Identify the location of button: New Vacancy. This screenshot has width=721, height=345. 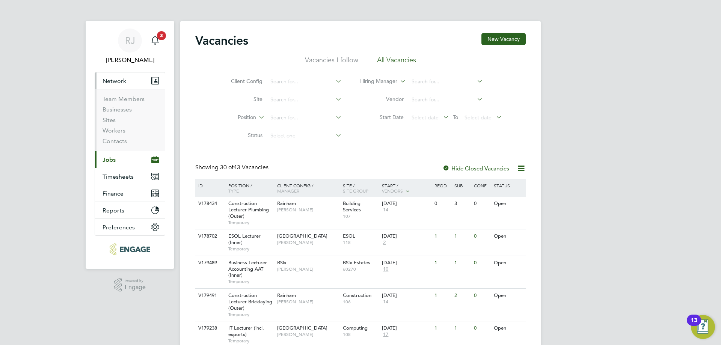
(503, 39).